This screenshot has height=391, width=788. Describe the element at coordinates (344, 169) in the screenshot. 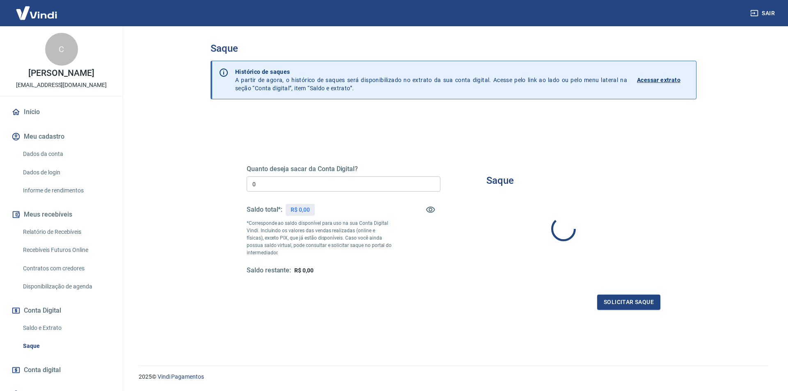

I see `h5: Quanto deseja sacar da Conta Digital?` at that location.